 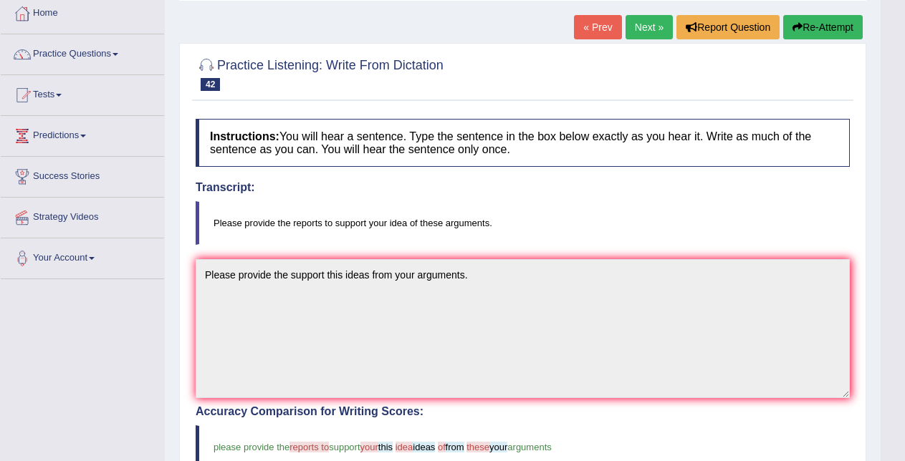 What do you see at coordinates (319, 73) in the screenshot?
I see `h2: Practice Listening: Write From Dictation` at bounding box center [319, 73].